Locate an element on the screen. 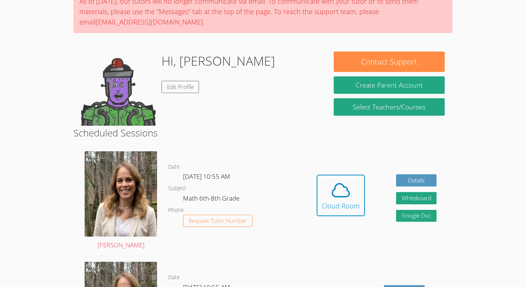 Image resolution: width=526 pixels, height=287 pixels. button: Request Tutor Number is located at coordinates (218, 221).